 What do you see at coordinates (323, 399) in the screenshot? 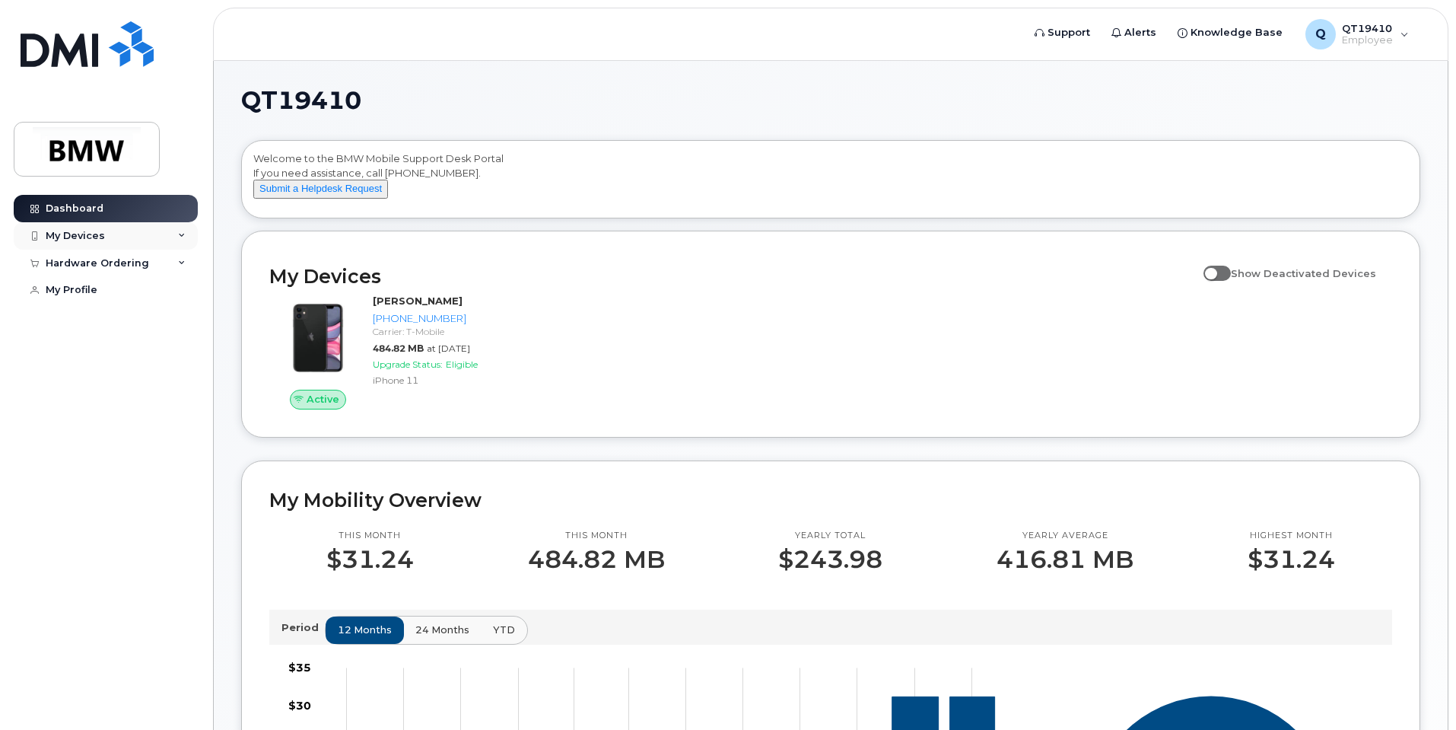
I see `span: Active` at bounding box center [323, 399].